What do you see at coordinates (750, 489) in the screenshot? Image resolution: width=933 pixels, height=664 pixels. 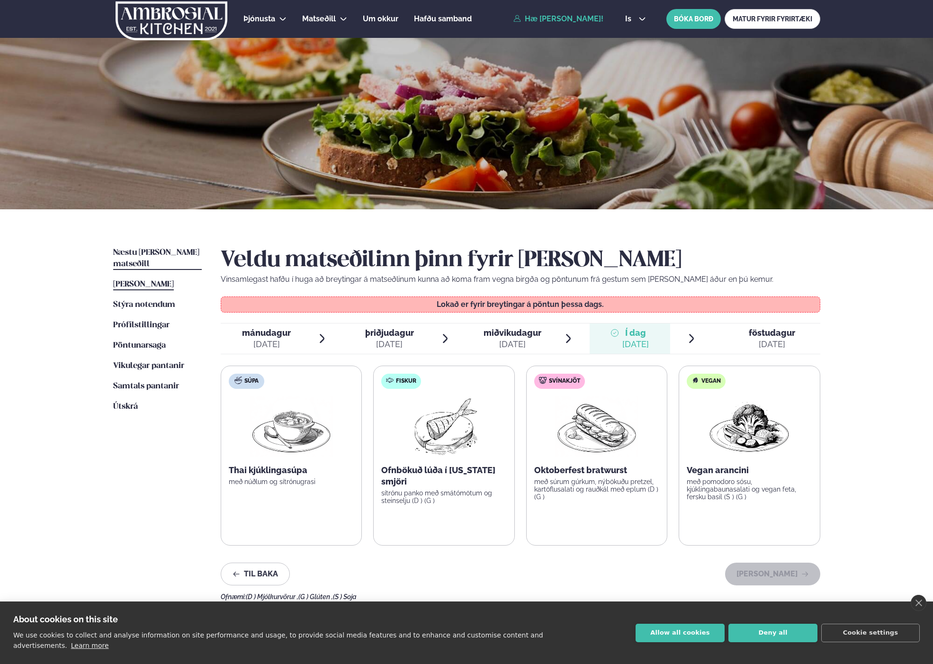 I see `p: með pomodoro sósu, kjúklingabaunasalati og vegan feta, fersku basil (S ) (G )` at bounding box center [750, 489].